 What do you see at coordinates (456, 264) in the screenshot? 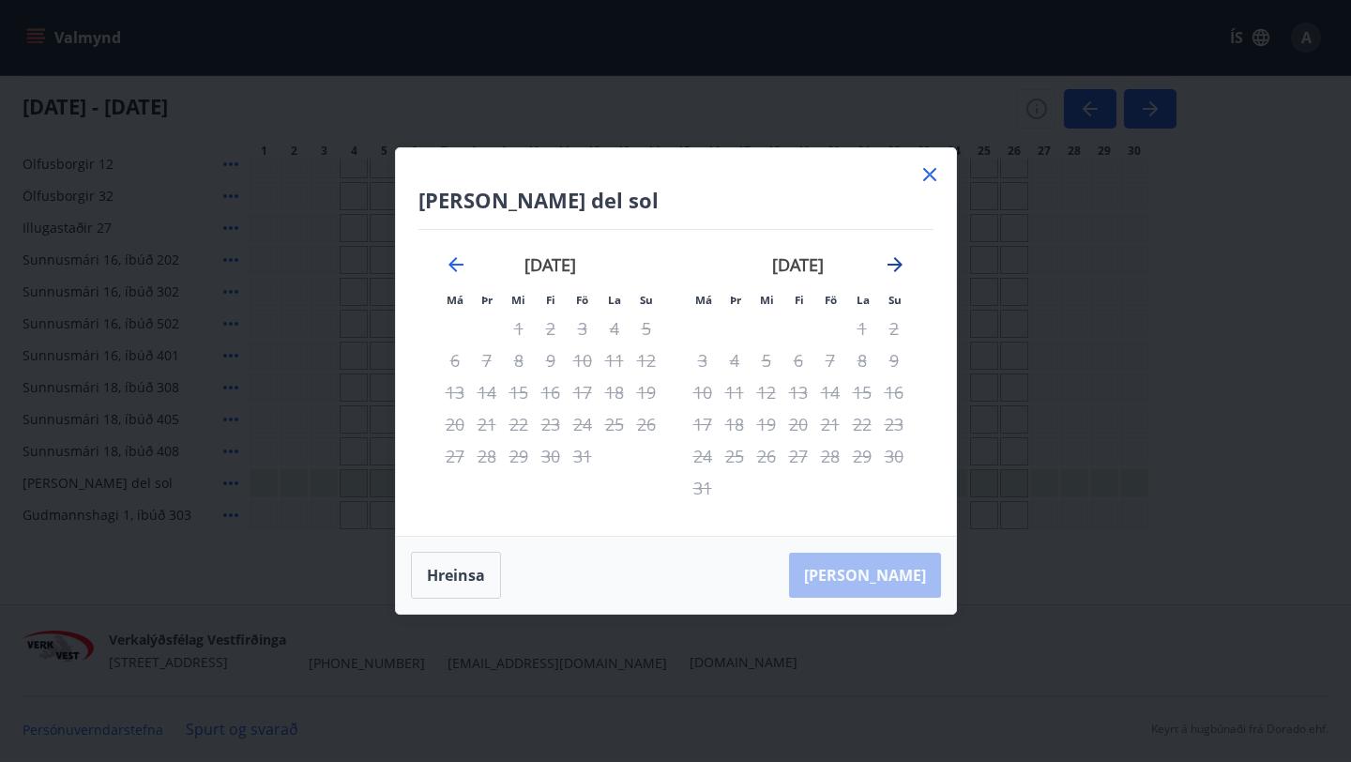
I see `div: Move backward to switch to the previous month.` at bounding box center [456, 264].